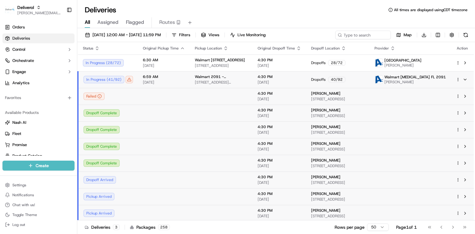 The width and height of the screenshot is (475, 234). I want to click on span: Control, so click(19, 49).